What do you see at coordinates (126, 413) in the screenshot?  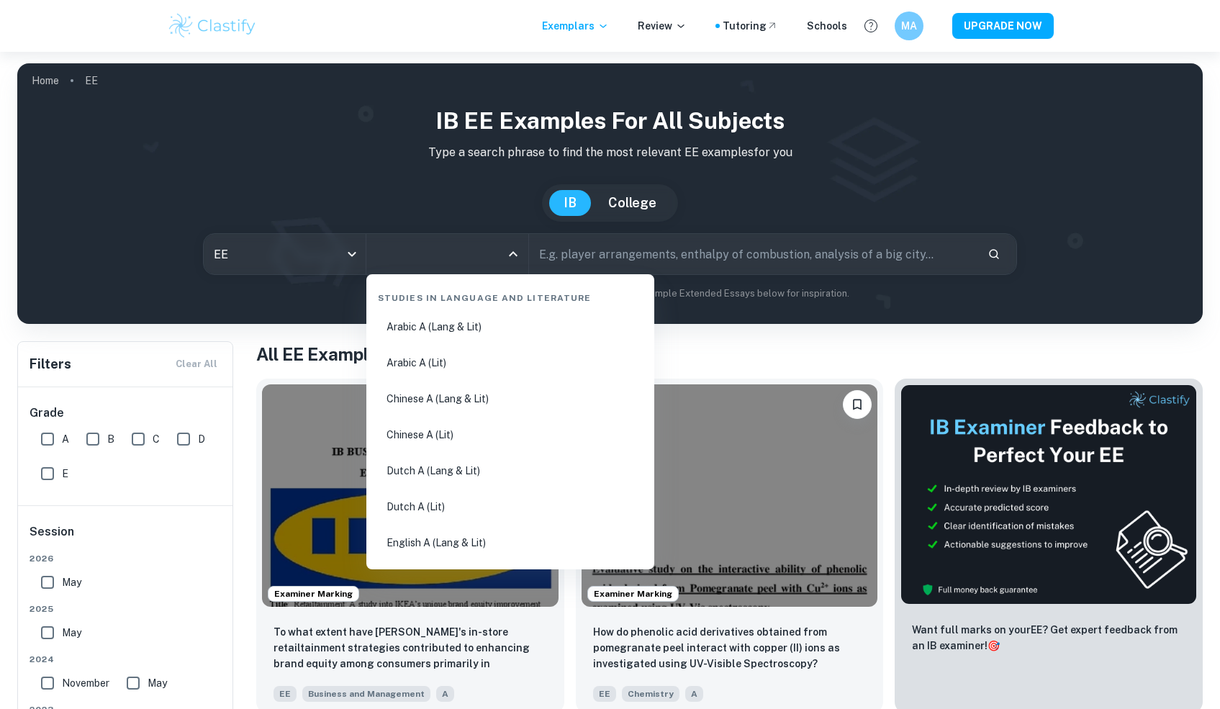 I see `h6: Grade` at bounding box center [126, 413].